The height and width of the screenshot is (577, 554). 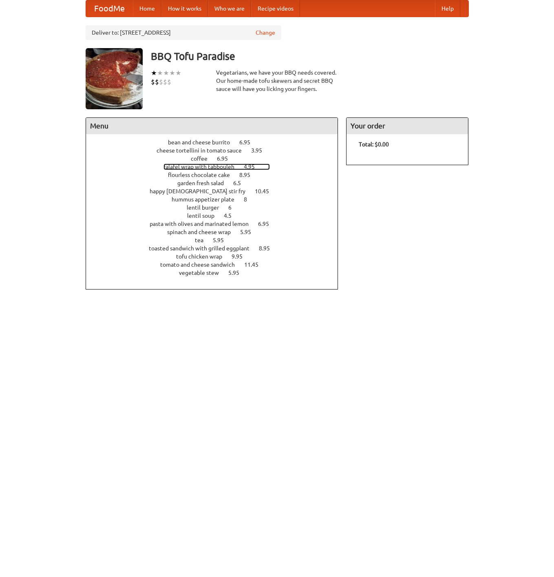 What do you see at coordinates (217, 150) in the screenshot?
I see `a: cheese tortellini in tomato sauce 3.95` at bounding box center [217, 150].